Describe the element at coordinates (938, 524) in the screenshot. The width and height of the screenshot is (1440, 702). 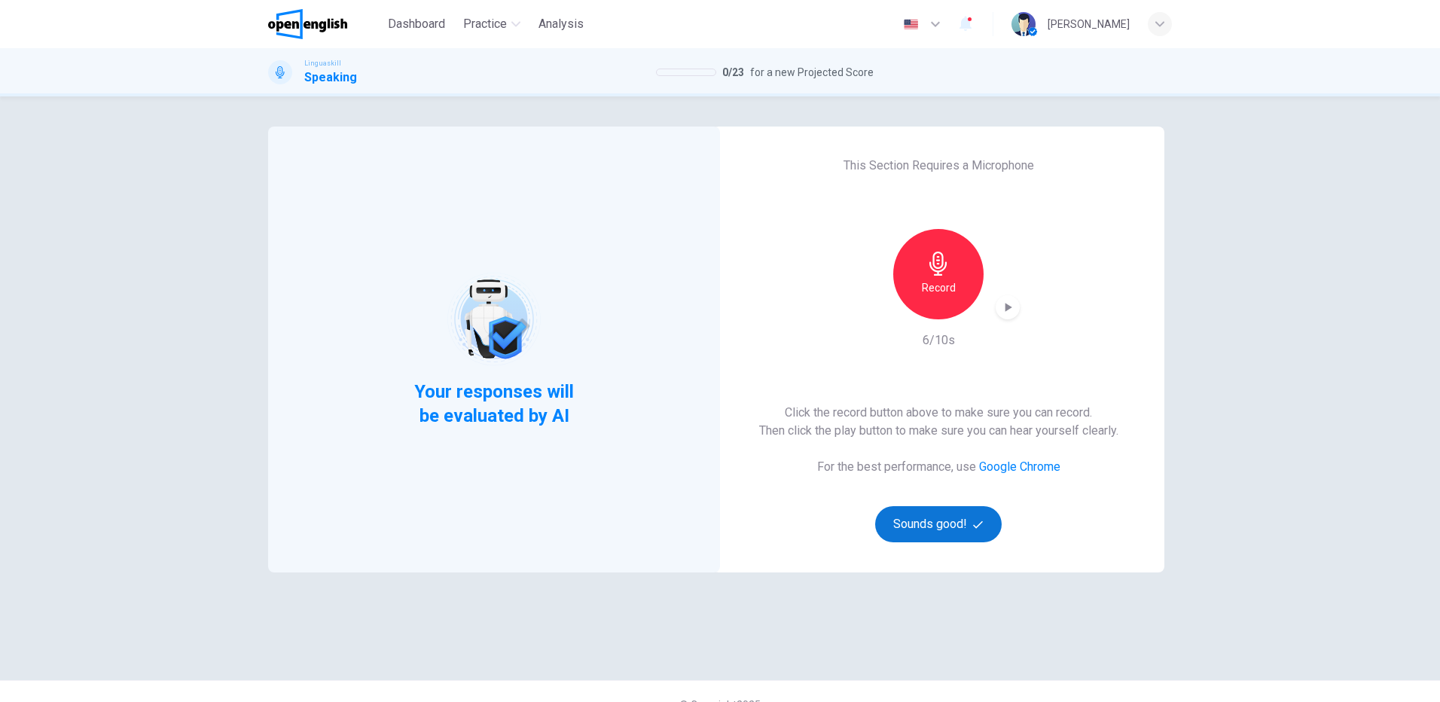
I see `button: Sounds good!` at that location.